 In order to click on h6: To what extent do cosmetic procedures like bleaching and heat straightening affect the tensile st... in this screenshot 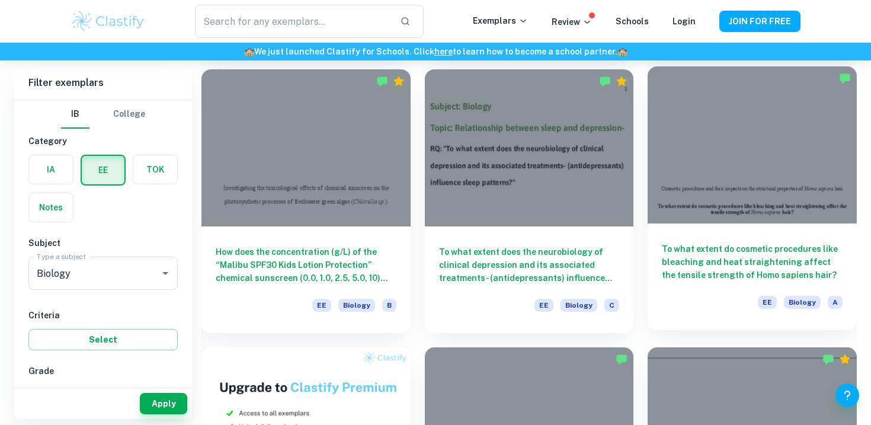, I will do `click(752, 262)`.